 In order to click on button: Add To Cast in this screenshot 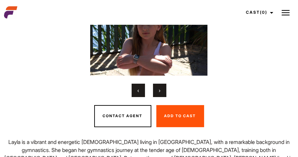, I will do `click(180, 116)`.